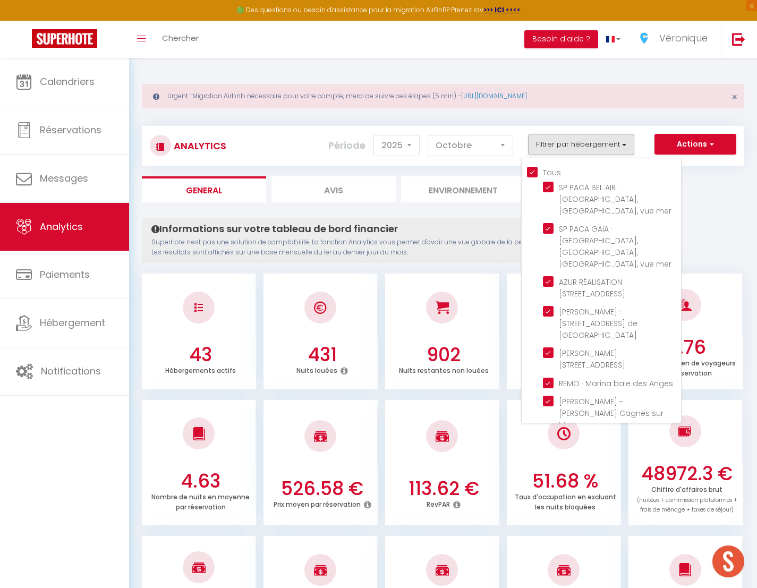  I want to click on p: RevPAR, so click(438, 503).